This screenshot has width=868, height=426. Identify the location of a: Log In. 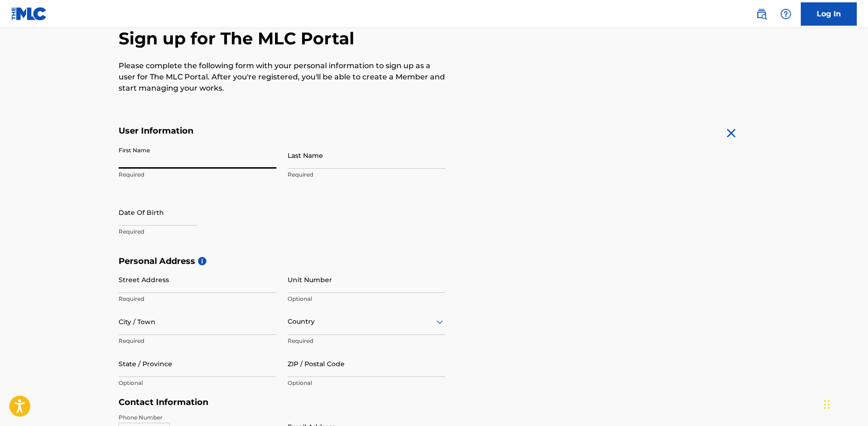
(829, 14).